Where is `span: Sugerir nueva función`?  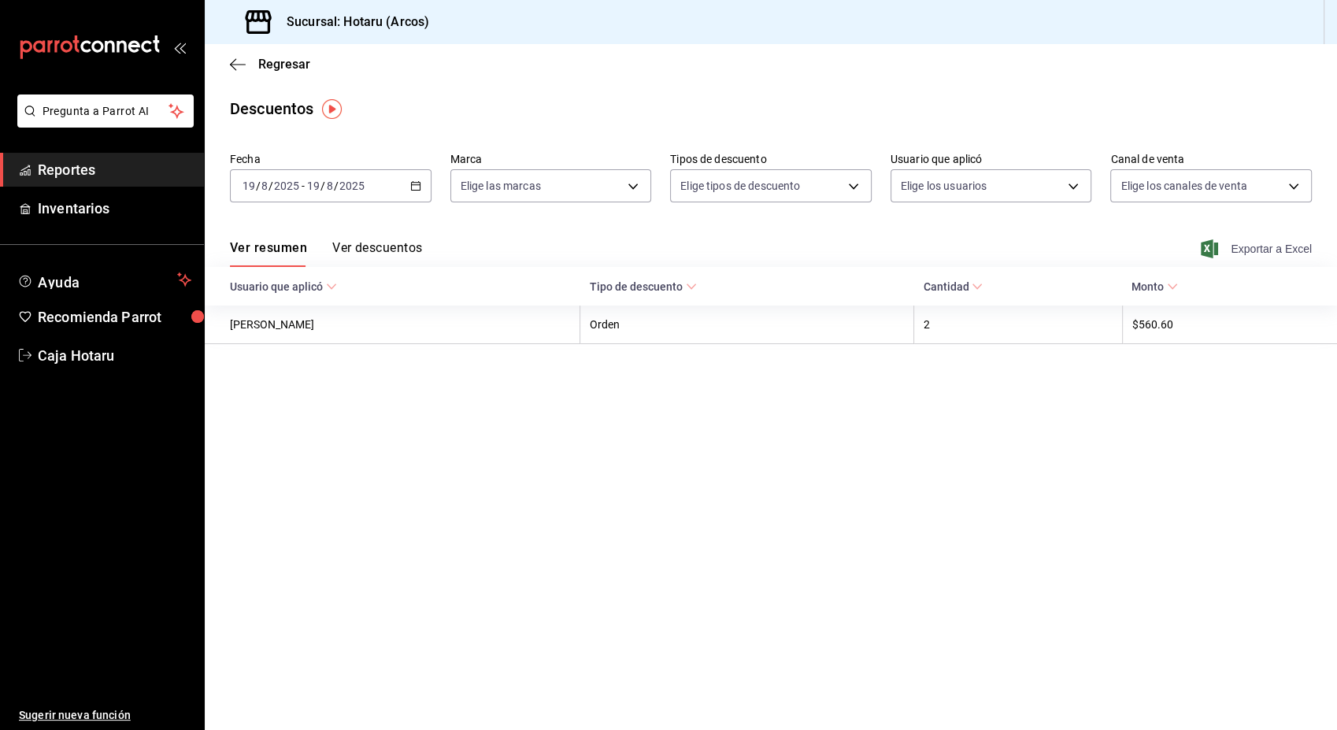
span: Sugerir nueva función is located at coordinates (105, 715).